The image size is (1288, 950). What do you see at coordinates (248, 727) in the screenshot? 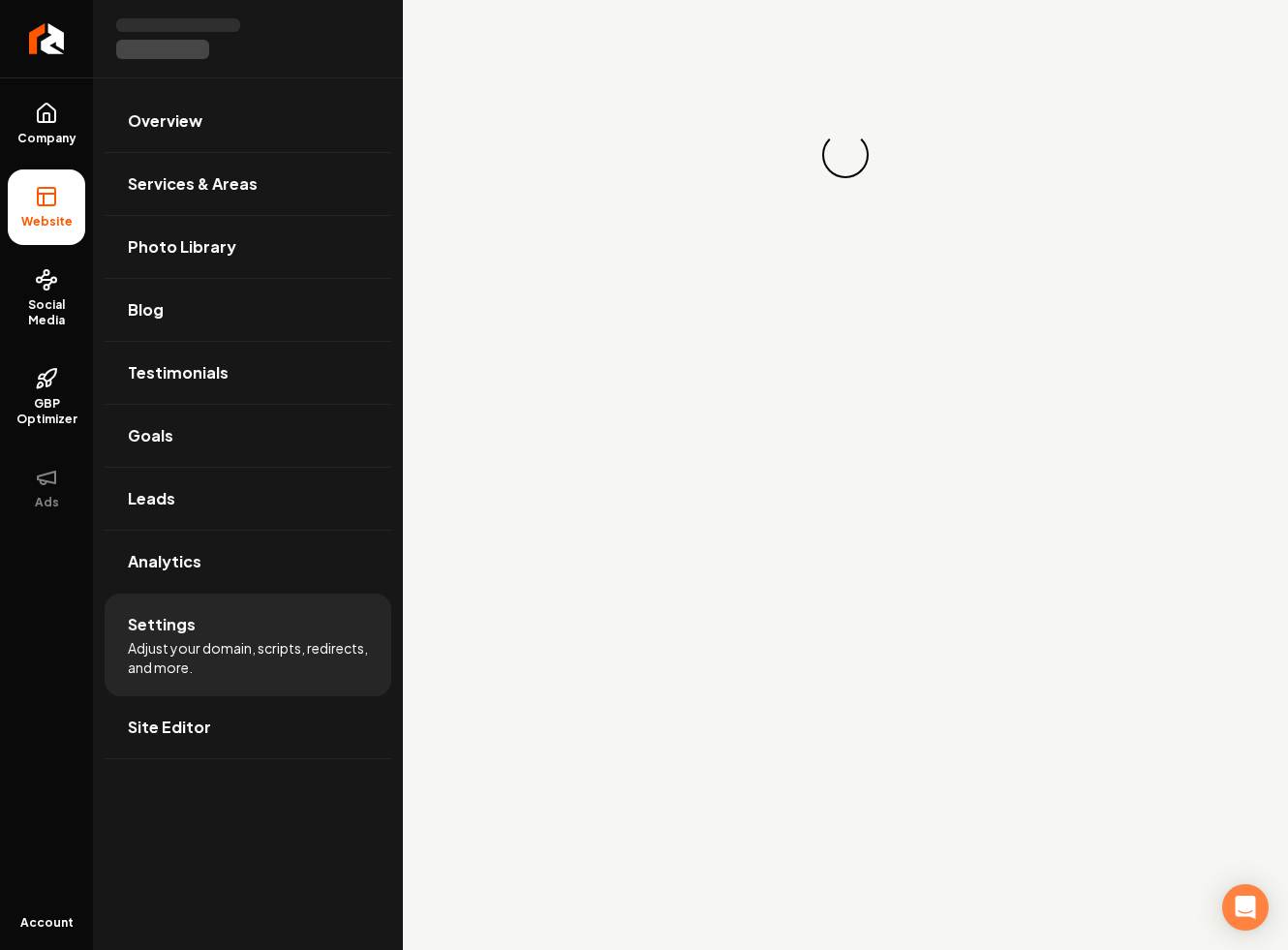
I see `a: Site Editor` at bounding box center [248, 727].